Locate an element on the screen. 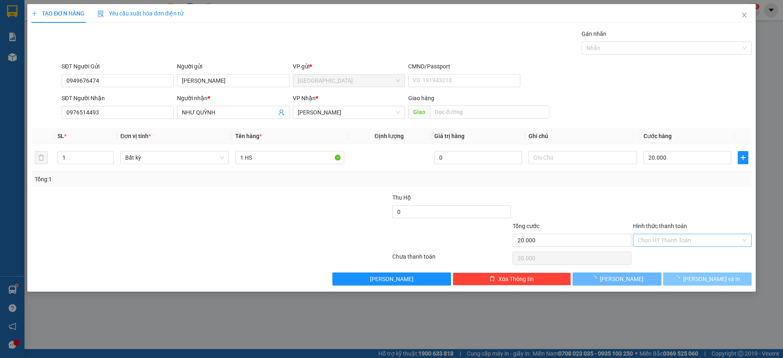  input: VD: Bàn, Ghế is located at coordinates (289, 158).